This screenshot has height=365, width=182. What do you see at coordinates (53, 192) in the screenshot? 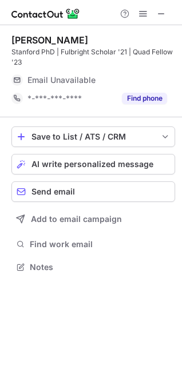
I see `span: Send email` at bounding box center [53, 192].